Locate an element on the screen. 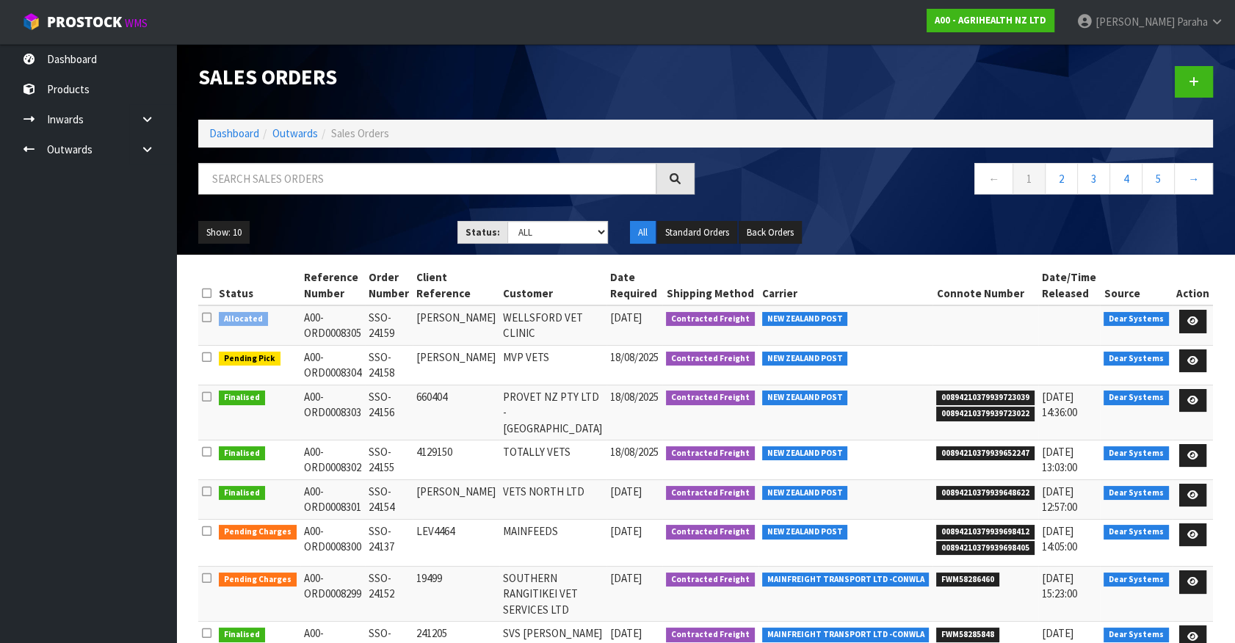 This screenshot has width=1235, height=643. td: A00-ORD0008299 is located at coordinates (333, 594).